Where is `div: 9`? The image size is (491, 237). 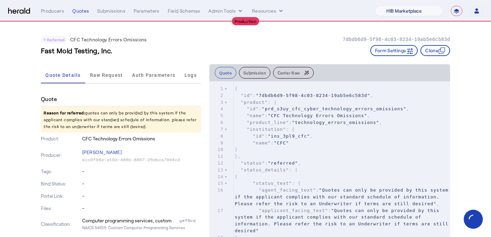
div: 9 is located at coordinates (217, 143).